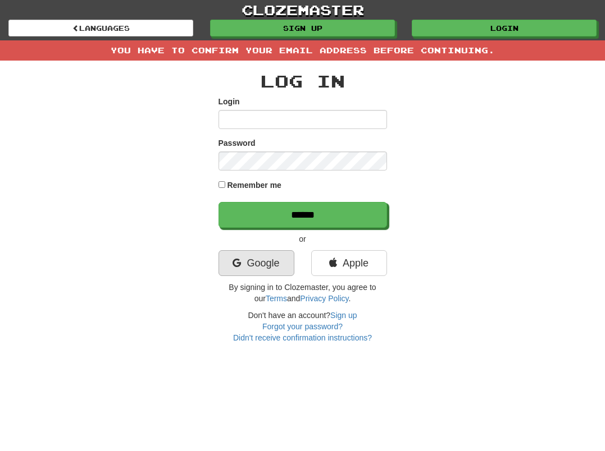 This screenshot has width=605, height=451. What do you see at coordinates (349, 263) in the screenshot?
I see `a: Apple` at bounding box center [349, 263].